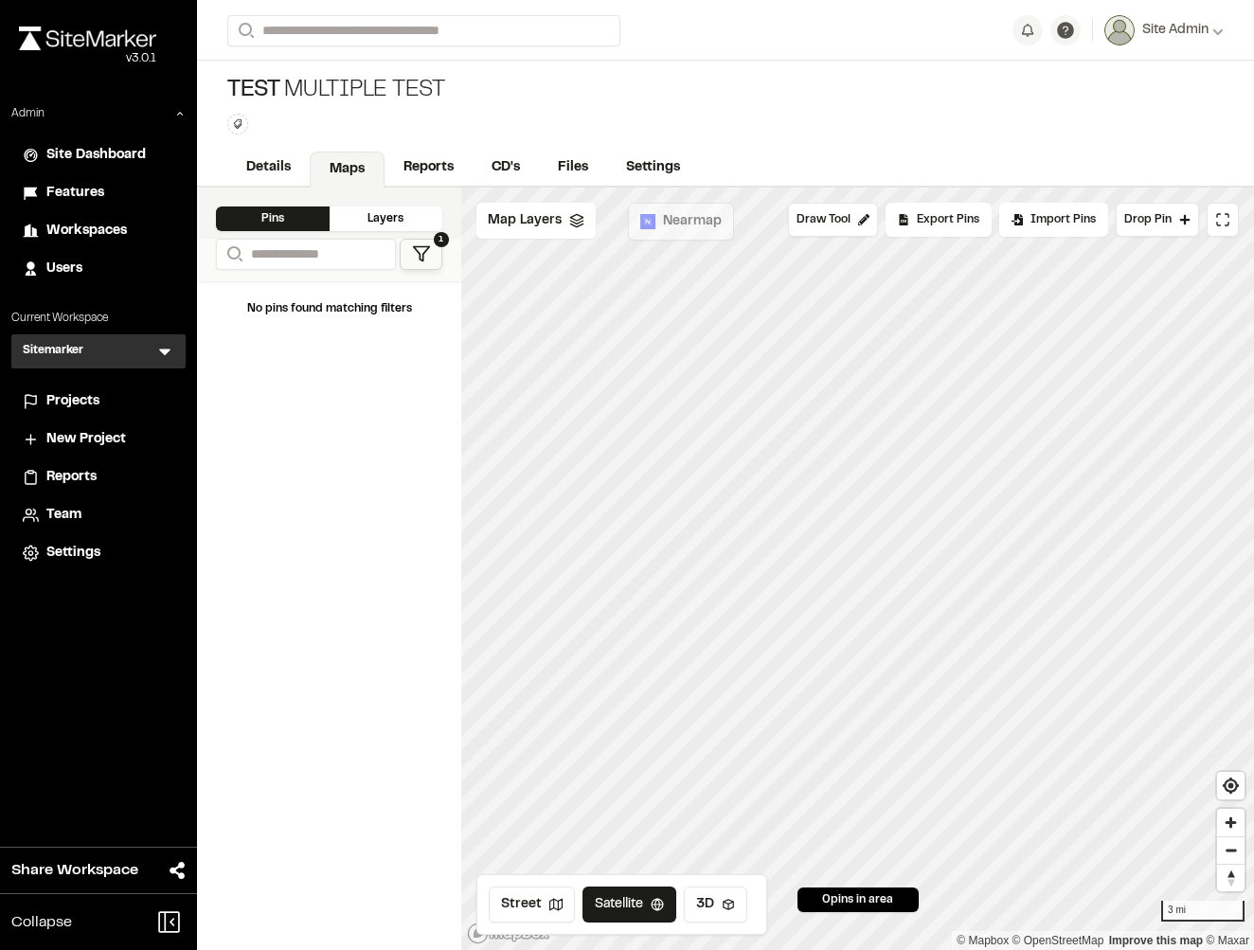 This screenshot has height=950, width=1254. I want to click on button: Site Admin, so click(1164, 30).